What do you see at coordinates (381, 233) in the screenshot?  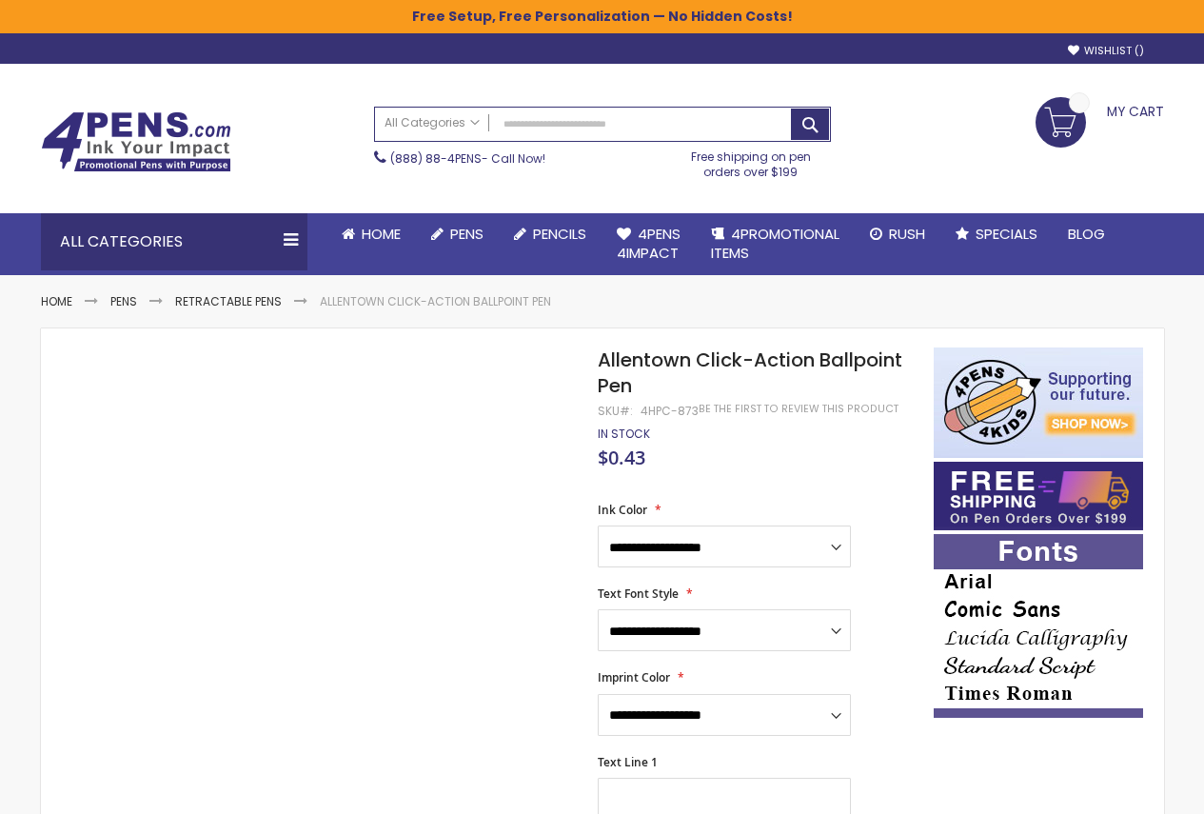 I see `span: Home` at bounding box center [381, 233].